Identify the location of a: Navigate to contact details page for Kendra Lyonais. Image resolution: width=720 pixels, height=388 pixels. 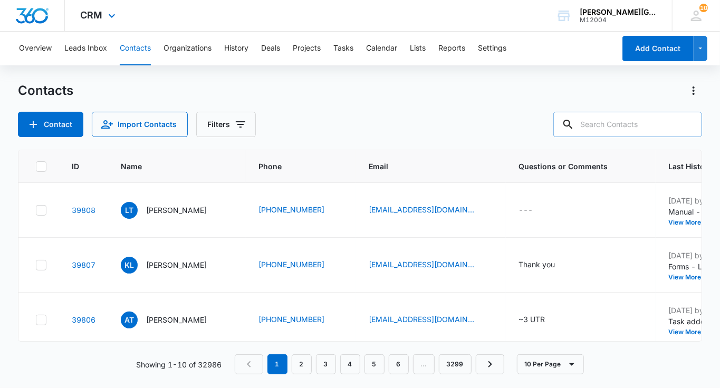
(83, 265).